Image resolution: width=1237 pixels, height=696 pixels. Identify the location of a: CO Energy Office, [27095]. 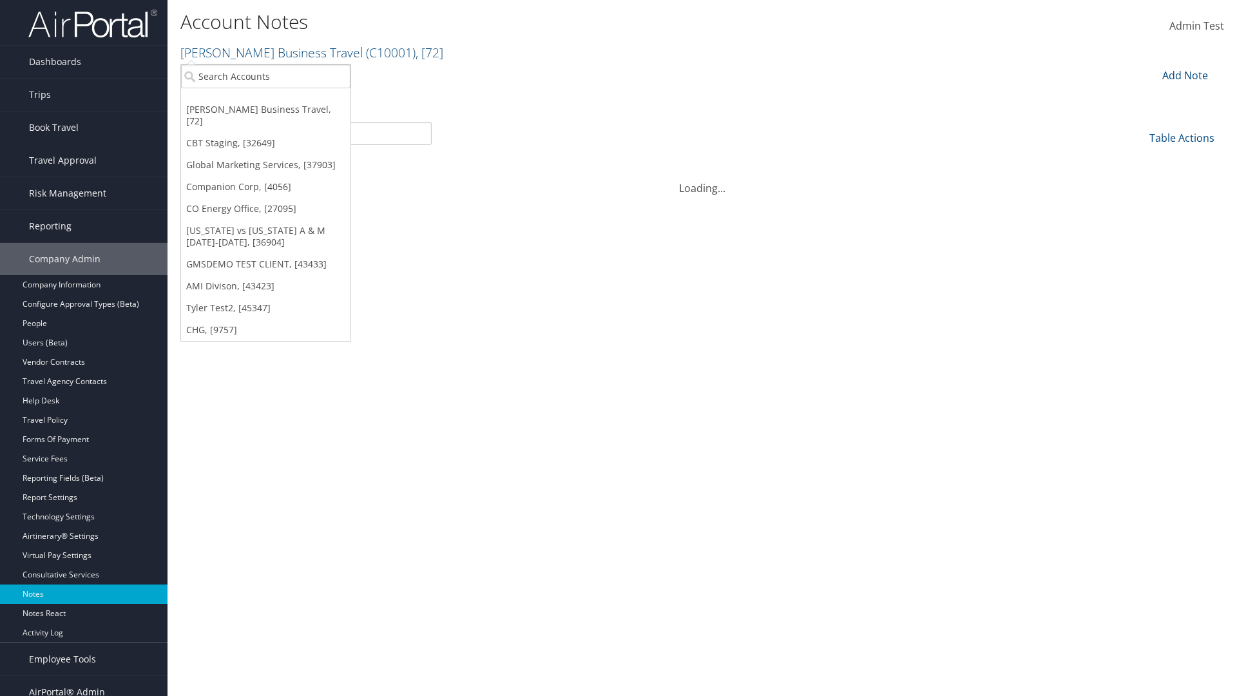
(265, 209).